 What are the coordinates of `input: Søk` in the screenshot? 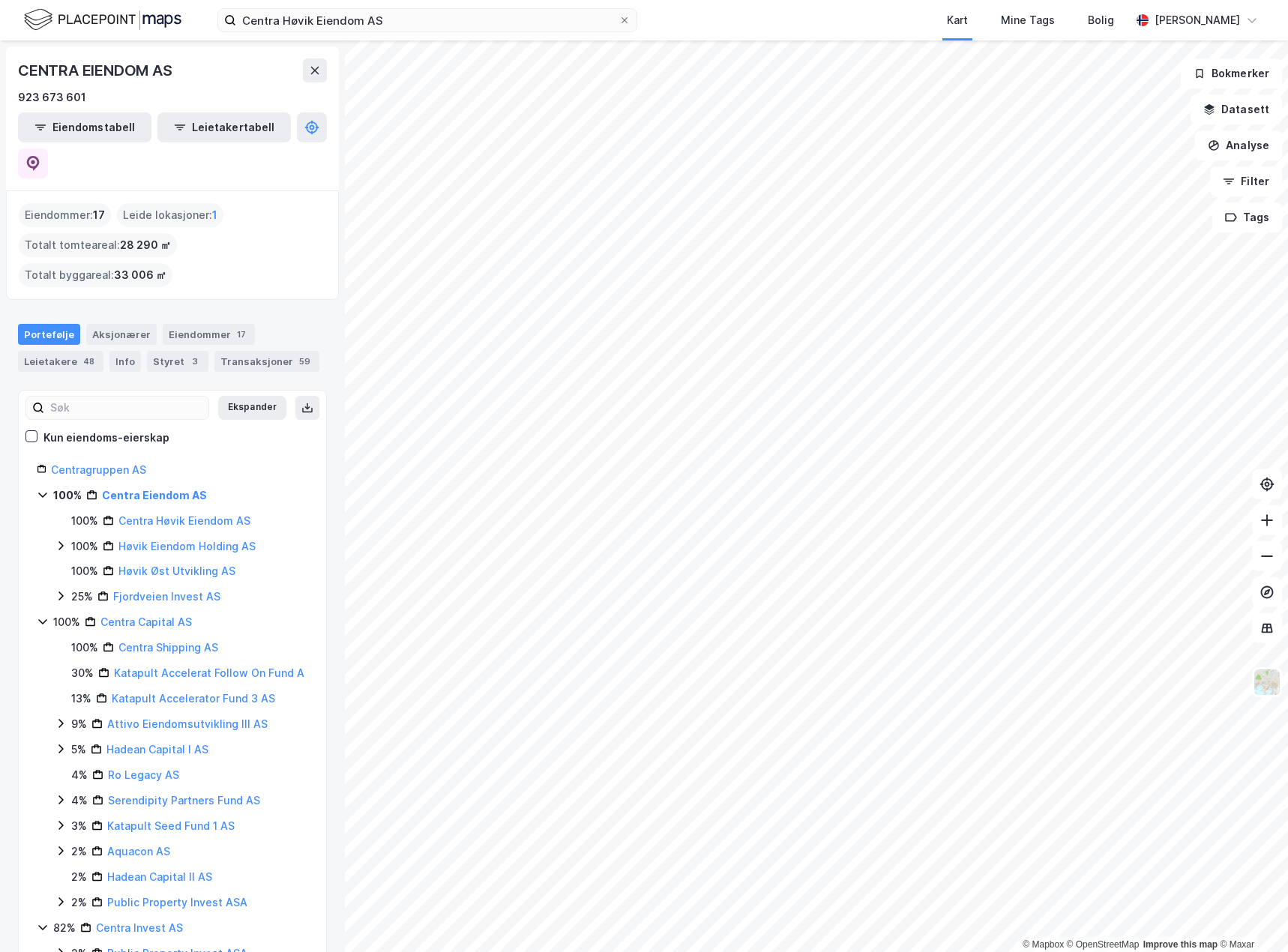 It's located at (126, 408).